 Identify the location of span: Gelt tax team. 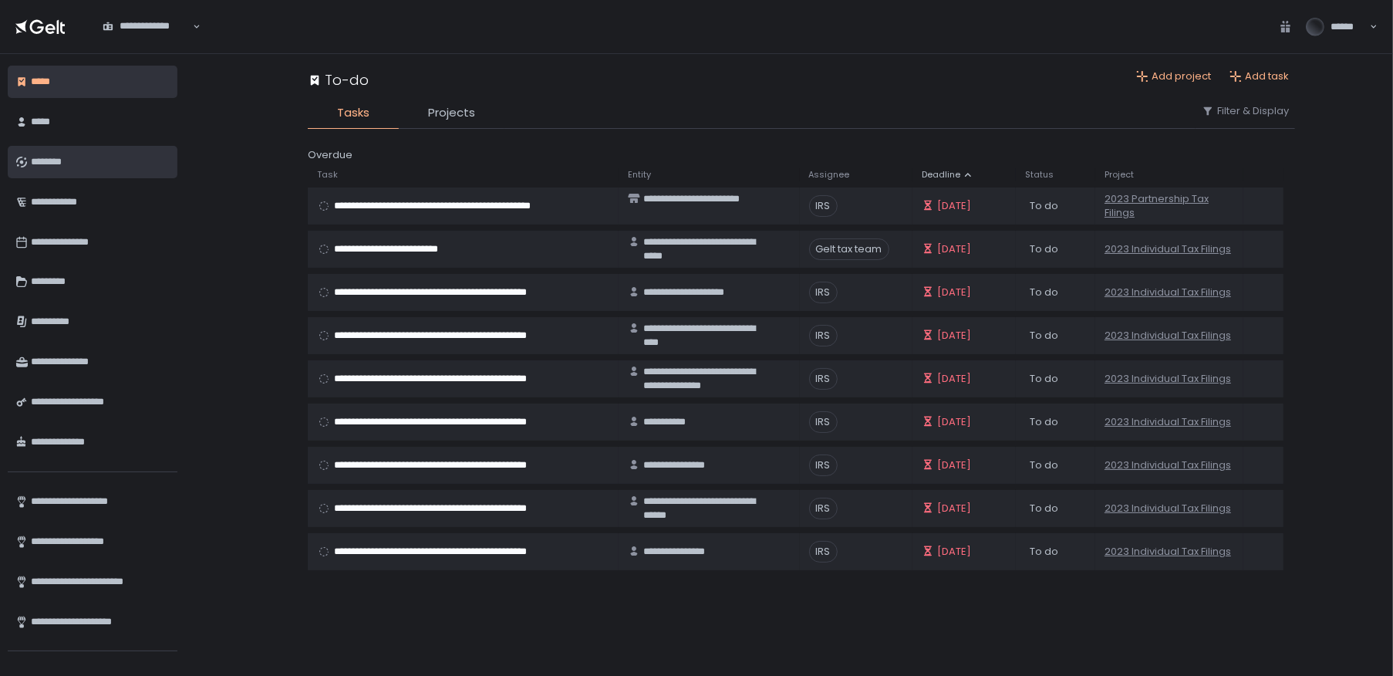
(849, 249).